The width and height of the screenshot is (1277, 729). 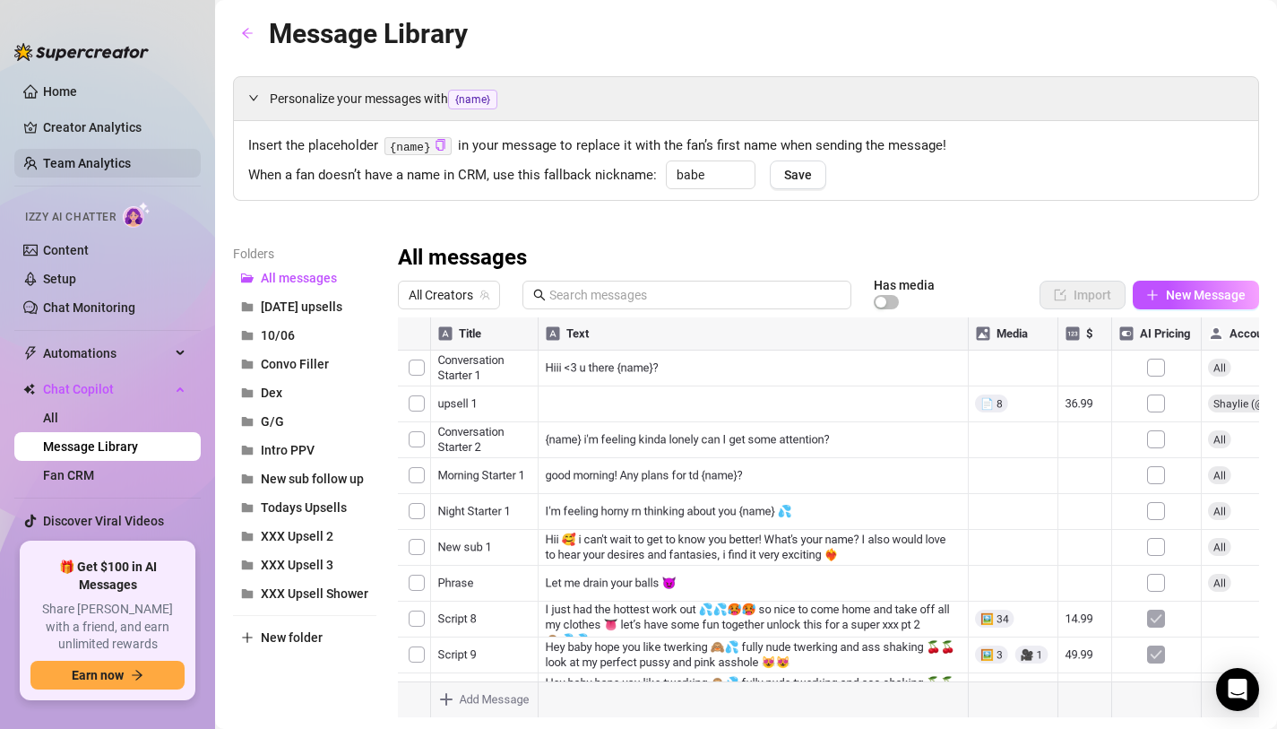 I want to click on button: XXX Upsell 2, so click(x=305, y=536).